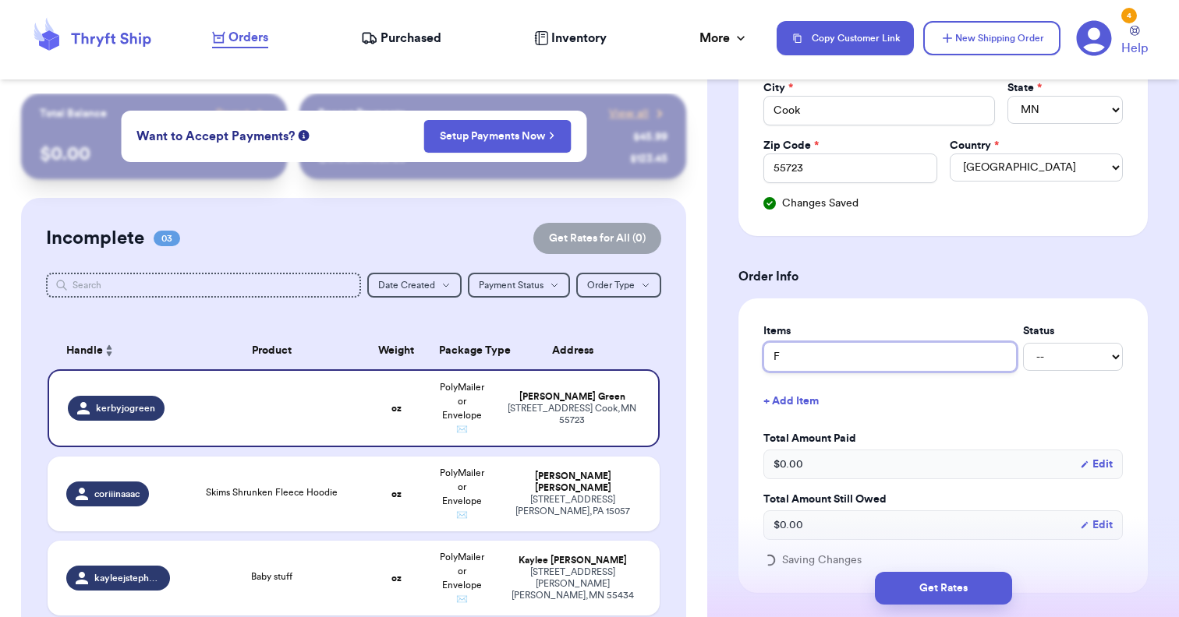 The image size is (1179, 617). What do you see at coordinates (1129, 16) in the screenshot?
I see `div: 4` at bounding box center [1129, 16].